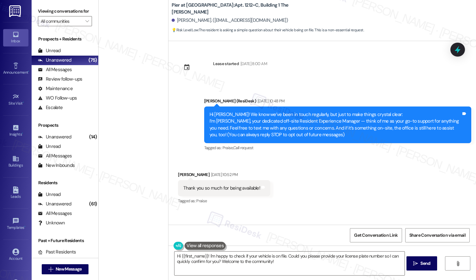 The height and width of the screenshot is (280, 476). Describe the element at coordinates (268, 30) in the screenshot. I see `span: : The resident is asking a simple question about their vehicle being on file. This is a non-essen...` at that location.